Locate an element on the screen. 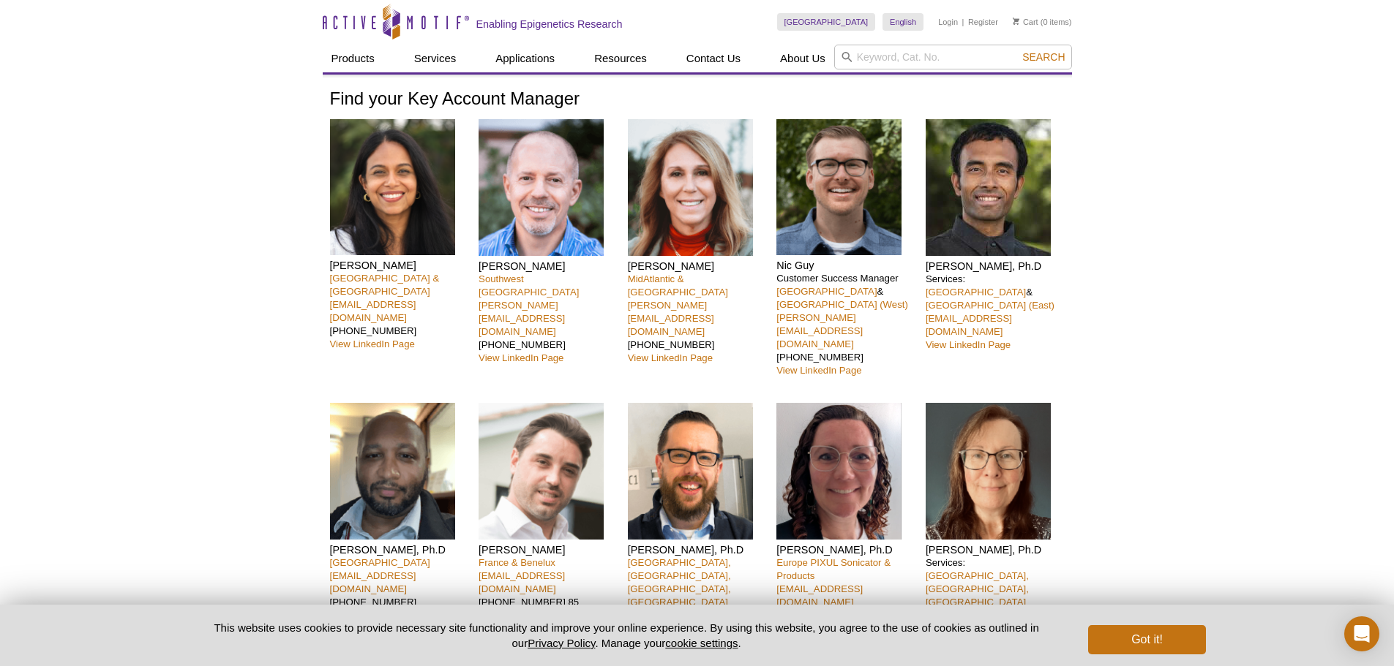 The height and width of the screenshot is (666, 1394). button: cookie settings is located at coordinates (701, 643).